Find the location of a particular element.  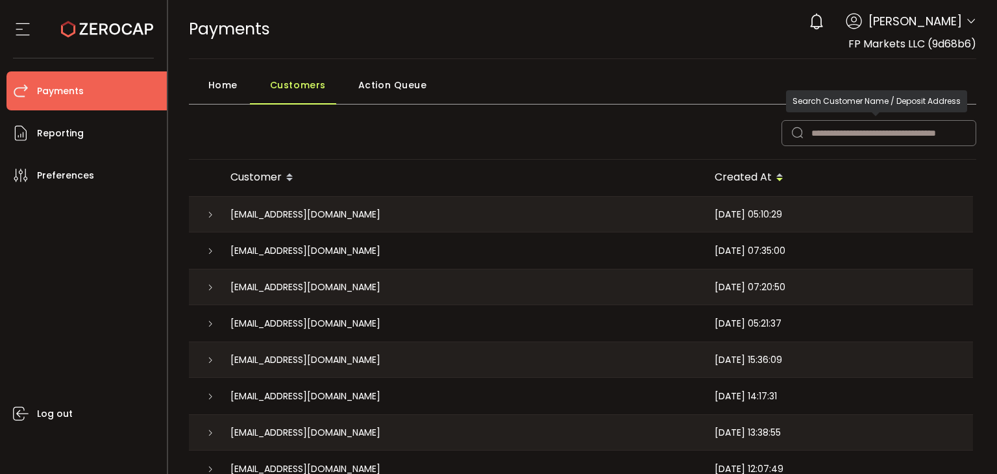

span: Log out is located at coordinates (55, 414).